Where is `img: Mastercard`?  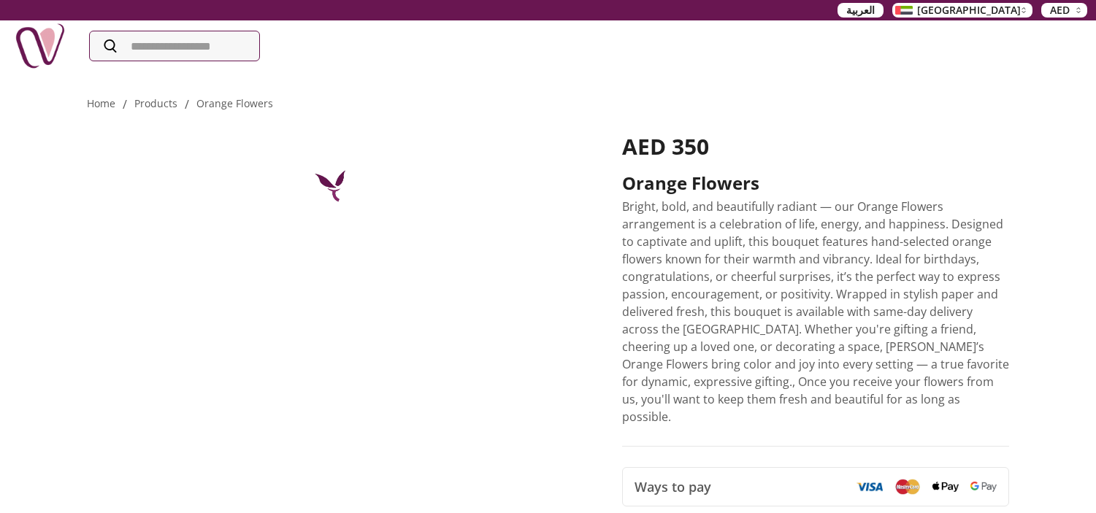
img: Mastercard is located at coordinates (908, 486).